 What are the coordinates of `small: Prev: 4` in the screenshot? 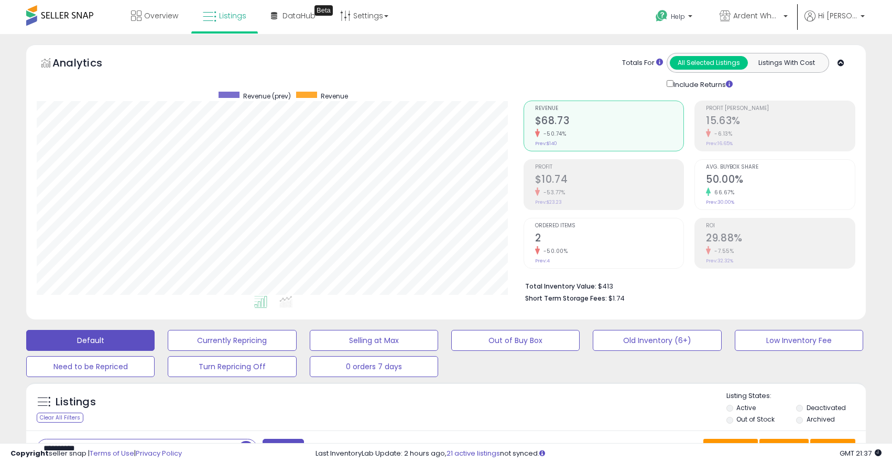 It's located at (542, 261).